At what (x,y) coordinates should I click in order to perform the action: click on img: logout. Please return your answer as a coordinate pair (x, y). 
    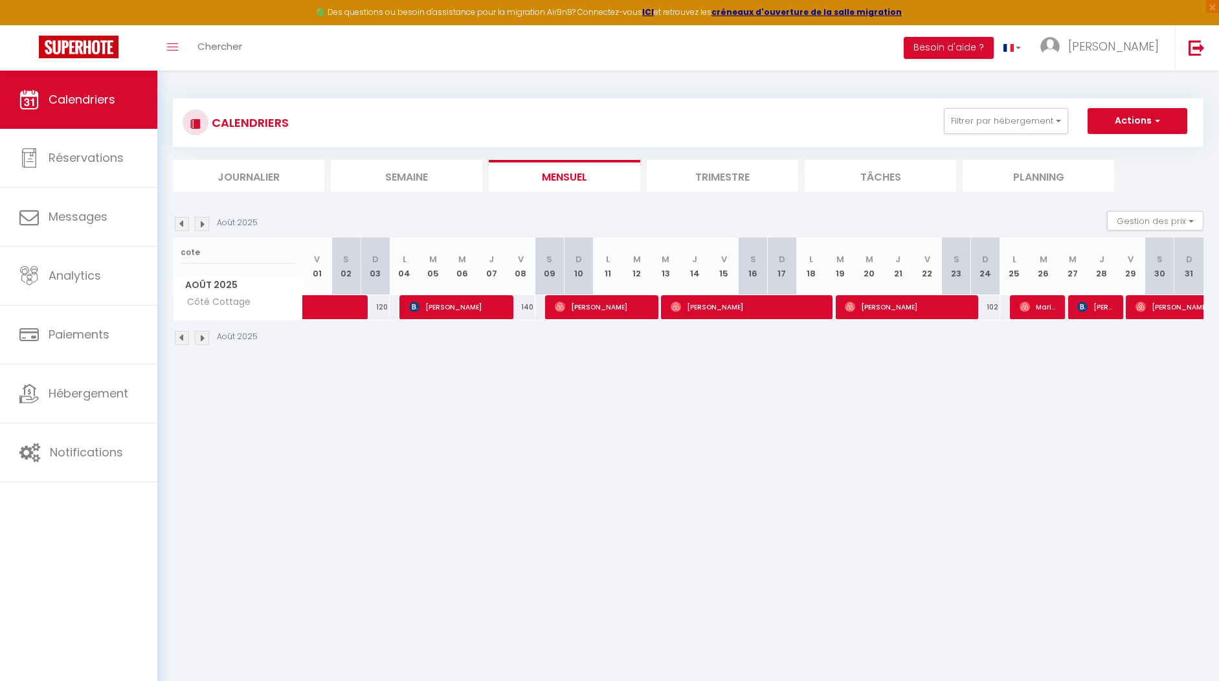
    Looking at the image, I should click on (1196, 47).